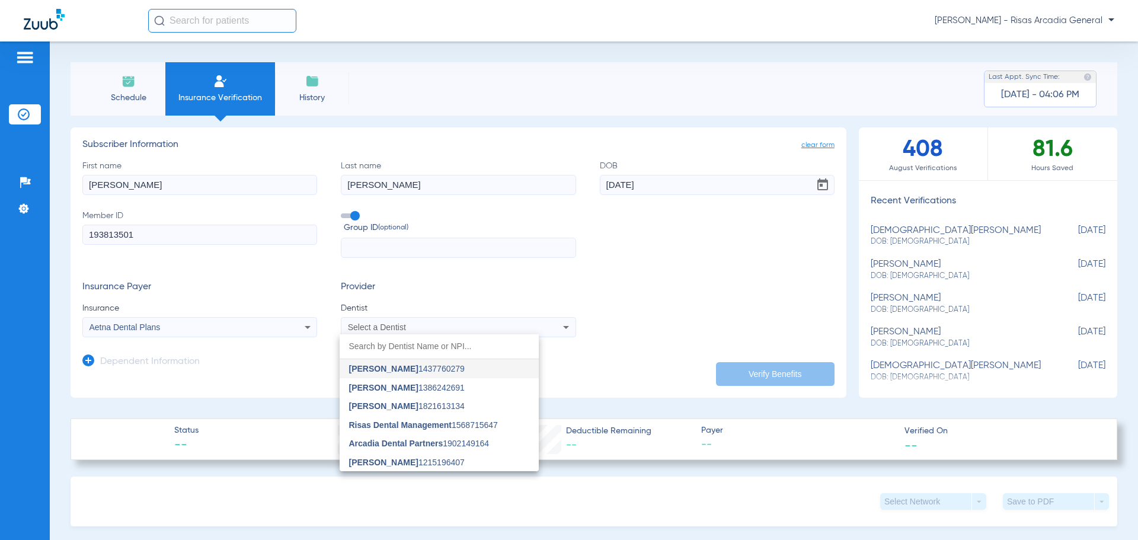 This screenshot has height=540, width=1138. What do you see at coordinates (407, 462) in the screenshot?
I see `span: 1215196407` at bounding box center [407, 462].